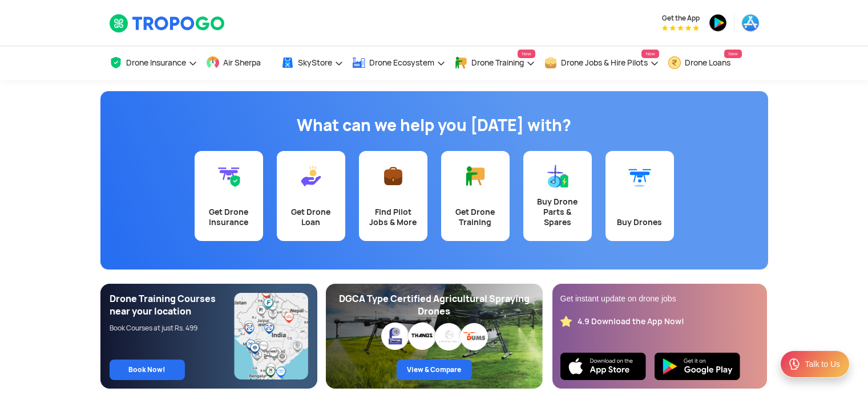 The height and width of the screenshot is (396, 868). What do you see at coordinates (557, 196) in the screenshot?
I see `a: Buy Drone Parts & Spares` at bounding box center [557, 196].